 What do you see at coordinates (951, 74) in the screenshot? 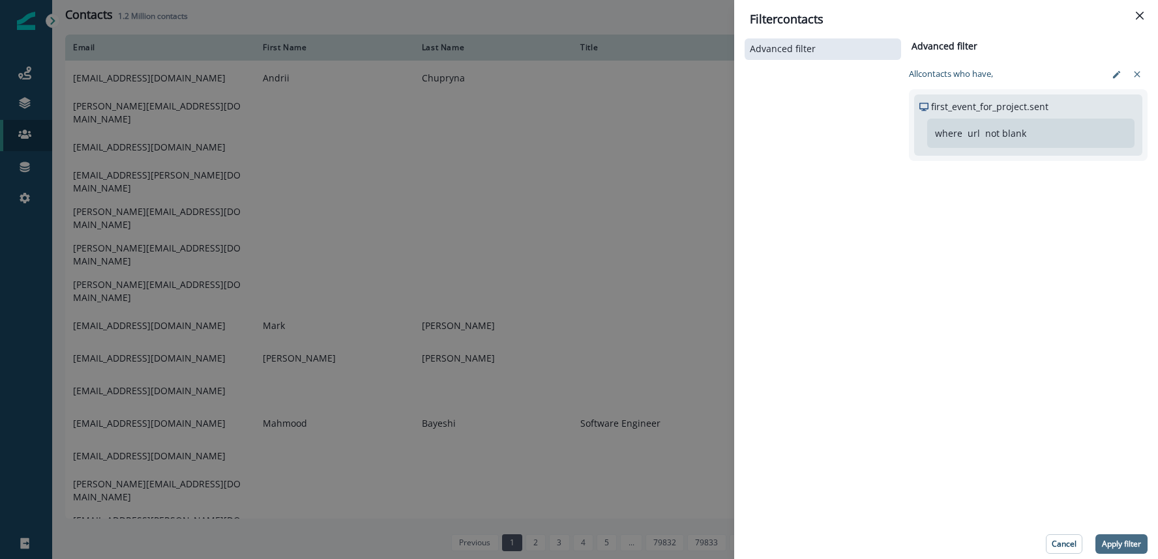
I see `p: All contact s who have,` at bounding box center [951, 74].